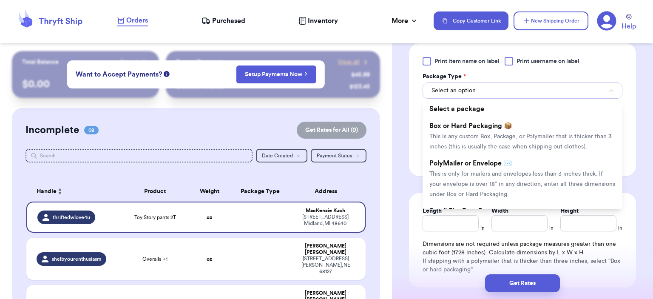 This screenshot has width=653, height=299. What do you see at coordinates (71, 217) in the screenshot?
I see `span: thriftedwlove4u` at bounding box center [71, 217].